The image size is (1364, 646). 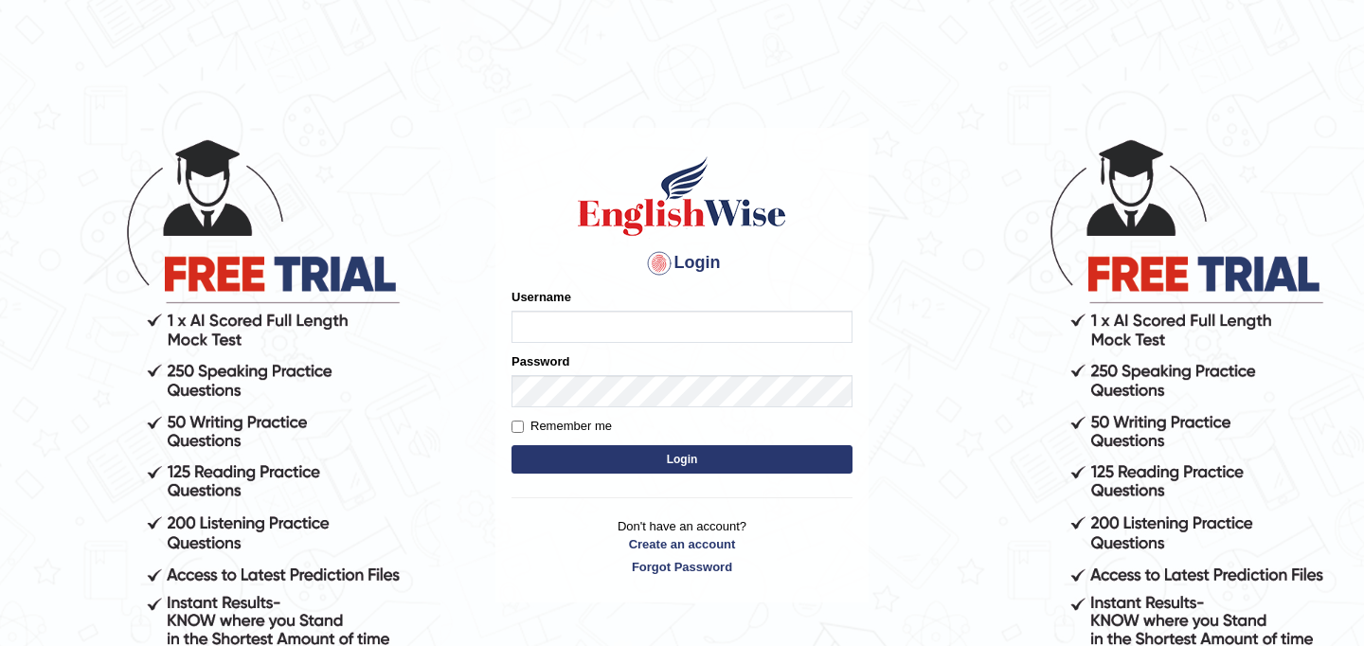 I want to click on a: Create an account, so click(x=682, y=544).